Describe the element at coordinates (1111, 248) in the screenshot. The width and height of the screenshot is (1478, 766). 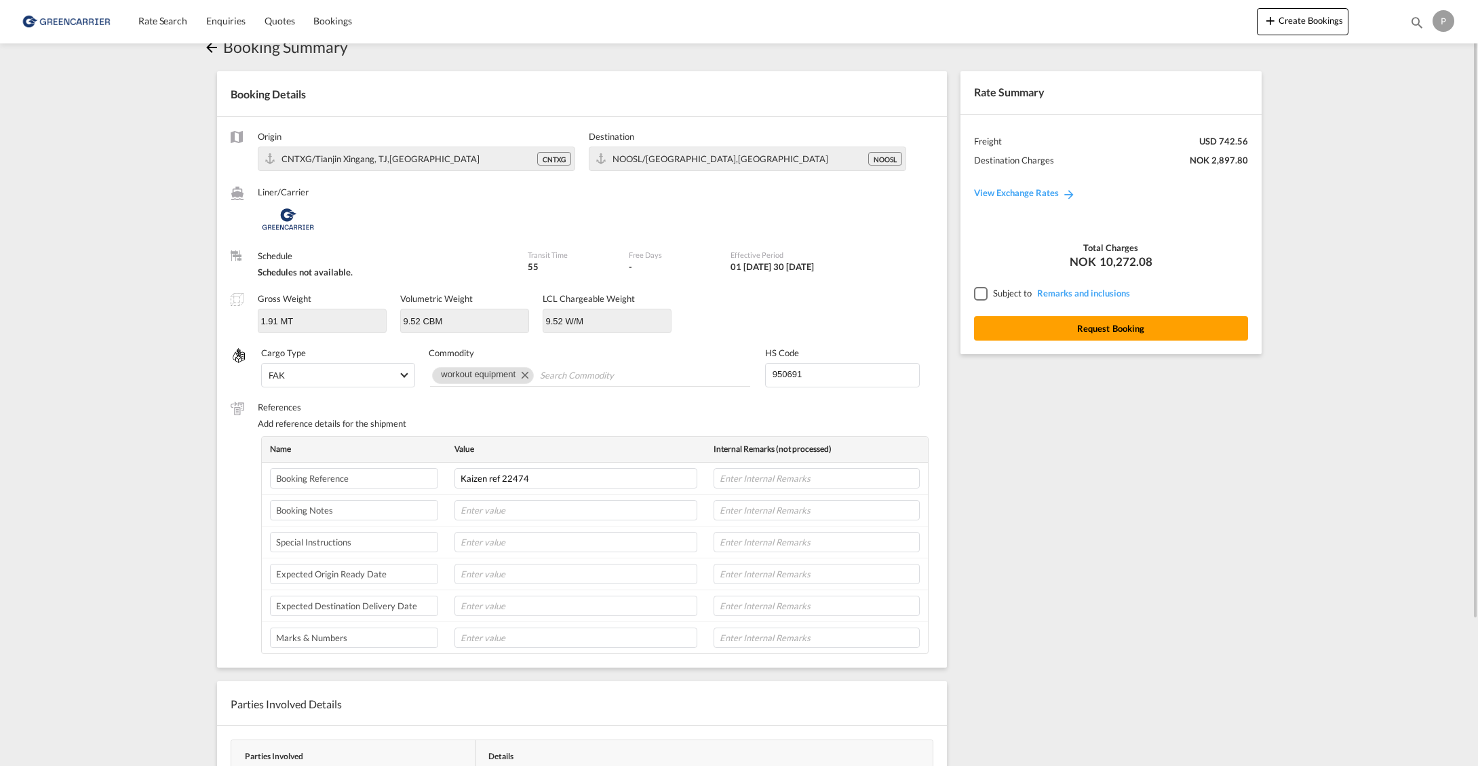
I see `div: Total Charges` at that location.